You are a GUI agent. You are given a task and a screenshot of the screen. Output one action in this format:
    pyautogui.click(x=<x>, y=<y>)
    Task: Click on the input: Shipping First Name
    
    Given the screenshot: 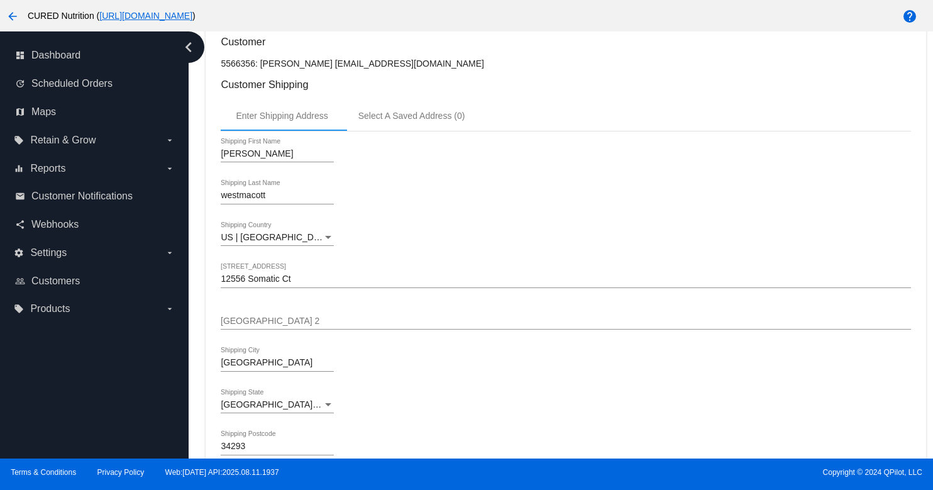 What is the action you would take?
    pyautogui.click(x=277, y=154)
    